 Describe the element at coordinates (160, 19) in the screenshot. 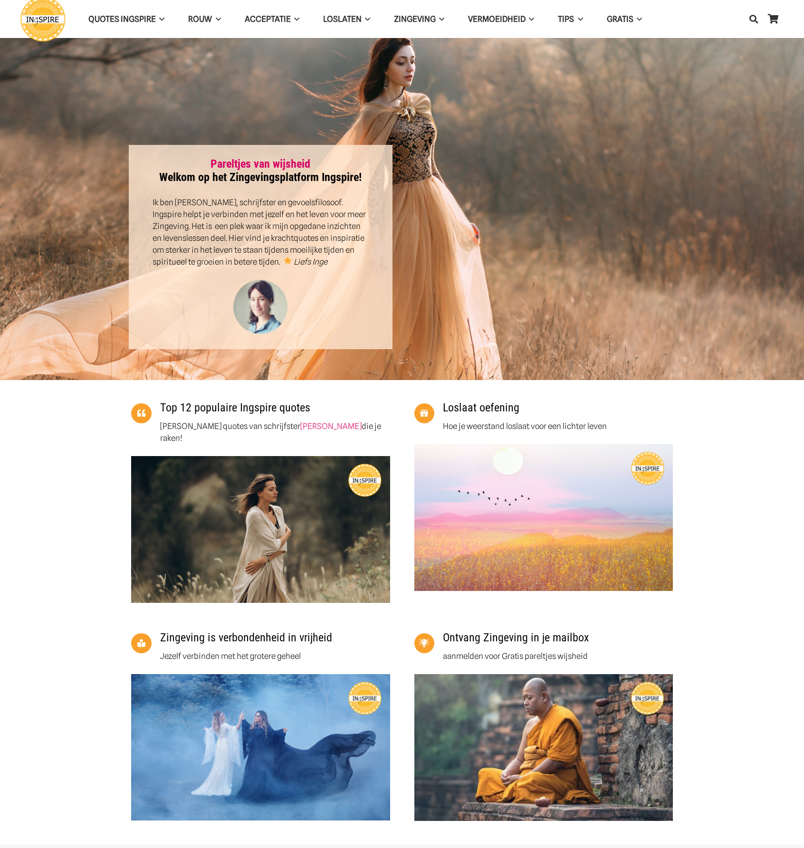

I see `span: QUOTES INGSPIRE Menu` at that location.